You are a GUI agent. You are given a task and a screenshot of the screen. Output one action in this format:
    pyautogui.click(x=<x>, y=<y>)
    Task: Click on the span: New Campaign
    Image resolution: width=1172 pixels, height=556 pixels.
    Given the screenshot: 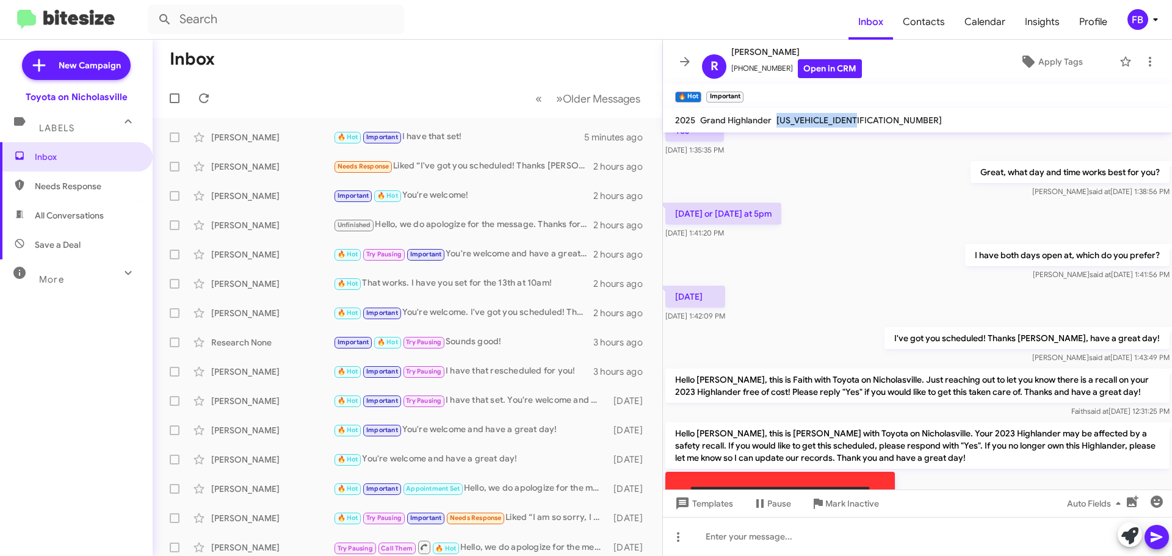 What is the action you would take?
    pyautogui.click(x=90, y=65)
    